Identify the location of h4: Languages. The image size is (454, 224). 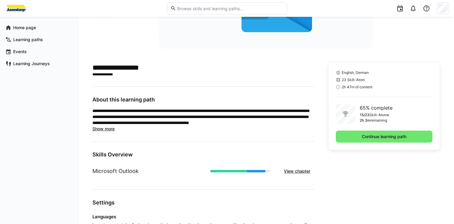
(203, 216).